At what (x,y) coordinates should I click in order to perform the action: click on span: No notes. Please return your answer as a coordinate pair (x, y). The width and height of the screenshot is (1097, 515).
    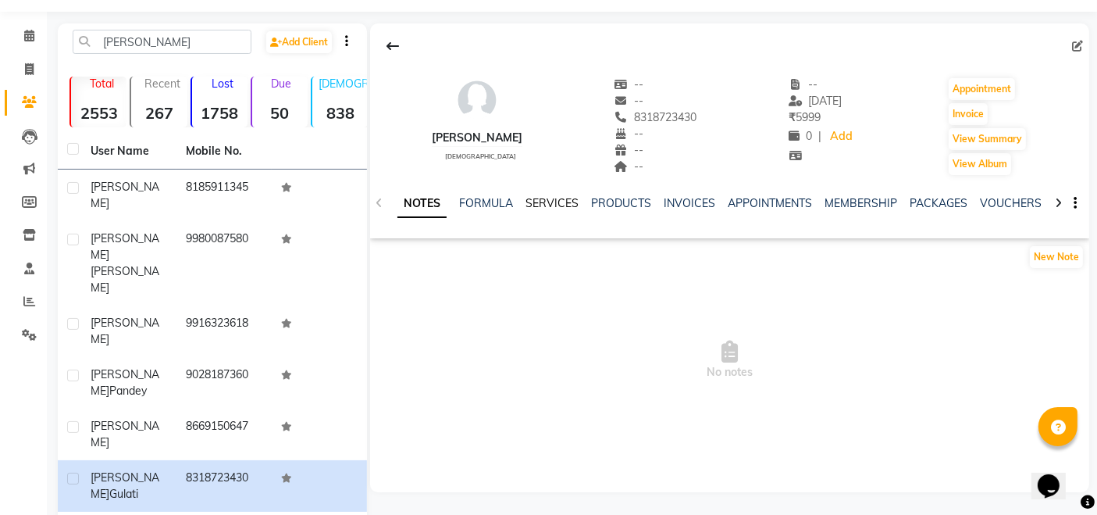
    Looking at the image, I should click on (729, 360).